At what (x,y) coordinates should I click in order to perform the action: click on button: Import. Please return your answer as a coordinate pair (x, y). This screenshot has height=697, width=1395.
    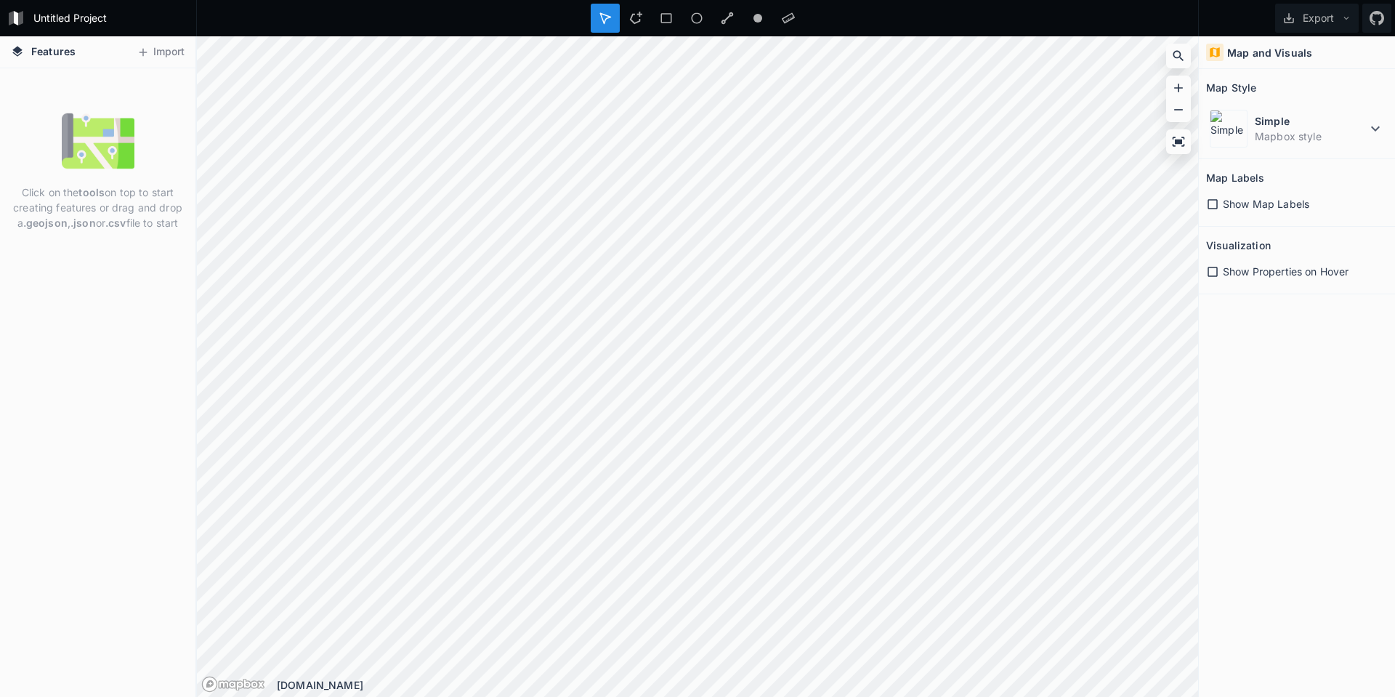
    Looking at the image, I should click on (161, 52).